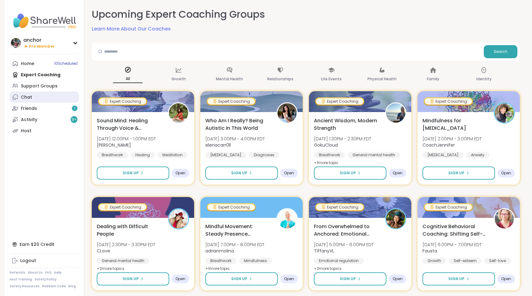  Describe the element at coordinates (44, 120) in the screenshot. I see `a: Activity9+` at that location.